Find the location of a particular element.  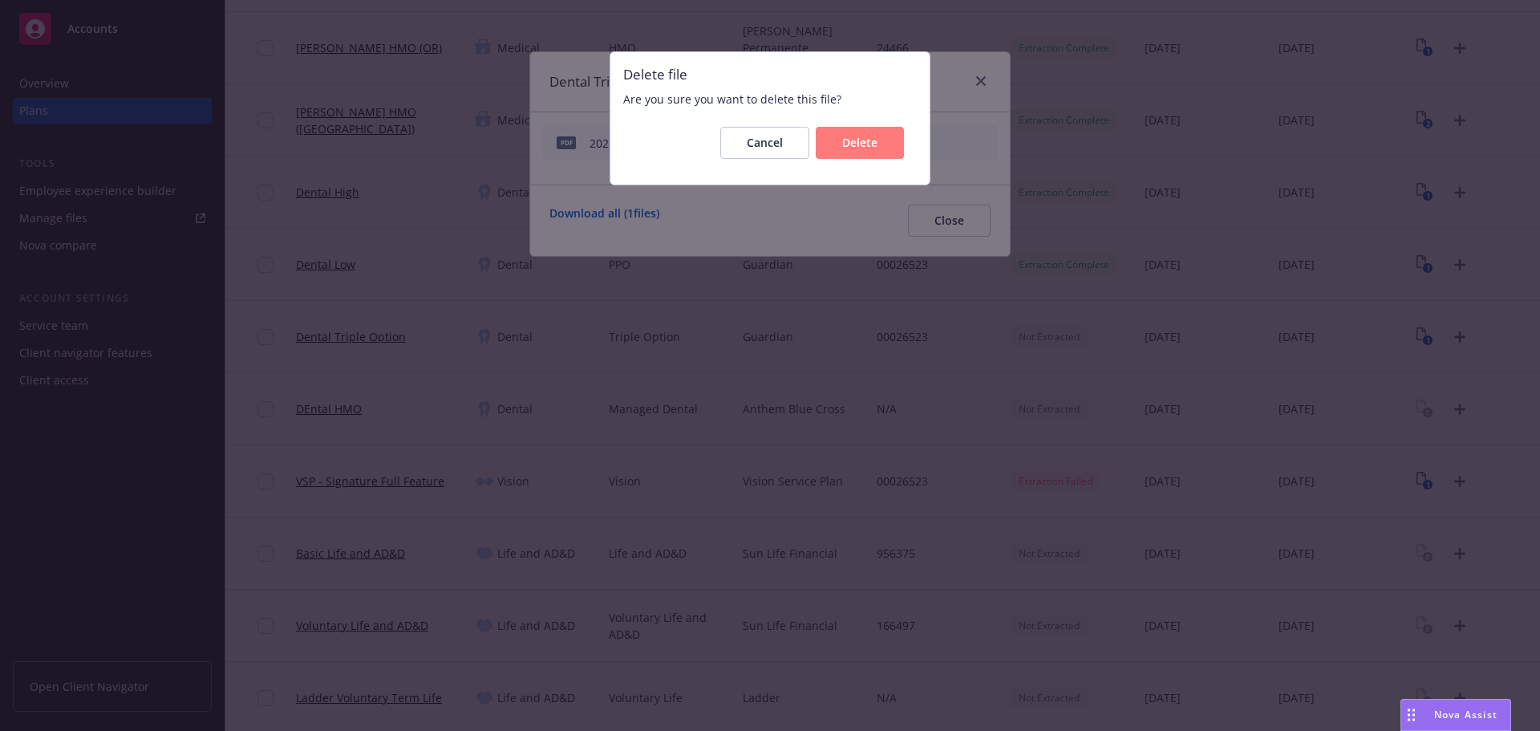

span: Cancel is located at coordinates (765, 142).